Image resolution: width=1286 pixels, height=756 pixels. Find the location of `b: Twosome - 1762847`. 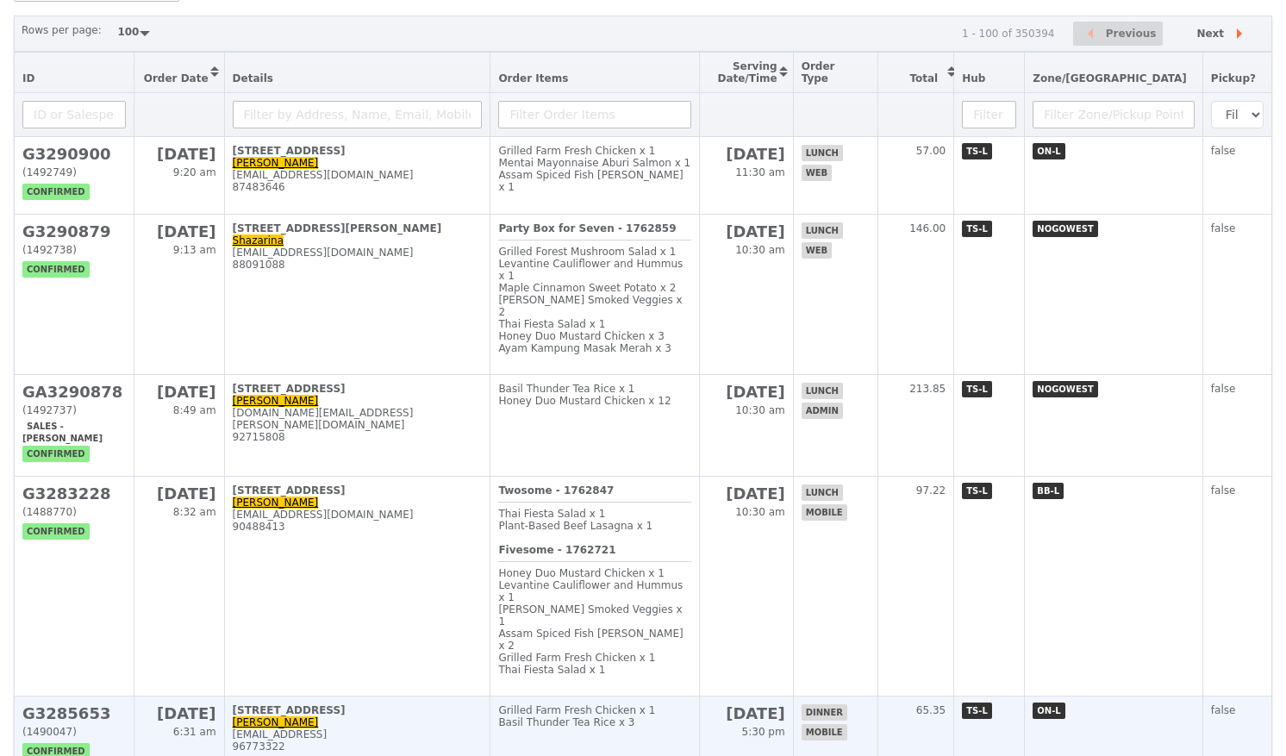

b: Twosome - 1762847 is located at coordinates (556, 491).